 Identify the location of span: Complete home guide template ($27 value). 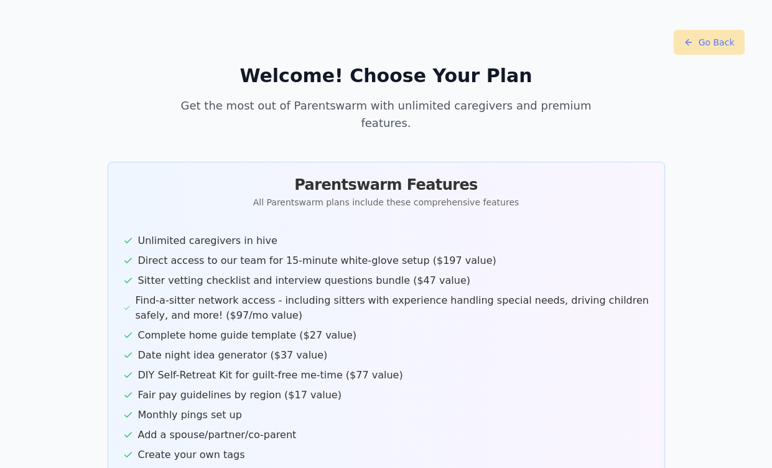
(248, 335).